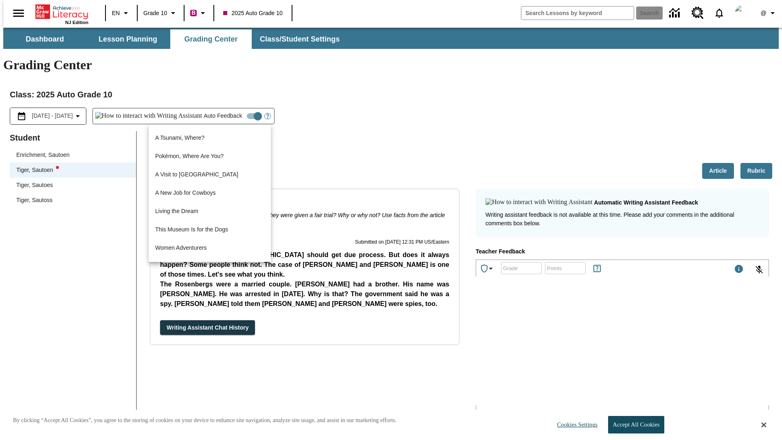 Image resolution: width=782 pixels, height=440 pixels. I want to click on button: Accept All Cookies, so click(636, 425).